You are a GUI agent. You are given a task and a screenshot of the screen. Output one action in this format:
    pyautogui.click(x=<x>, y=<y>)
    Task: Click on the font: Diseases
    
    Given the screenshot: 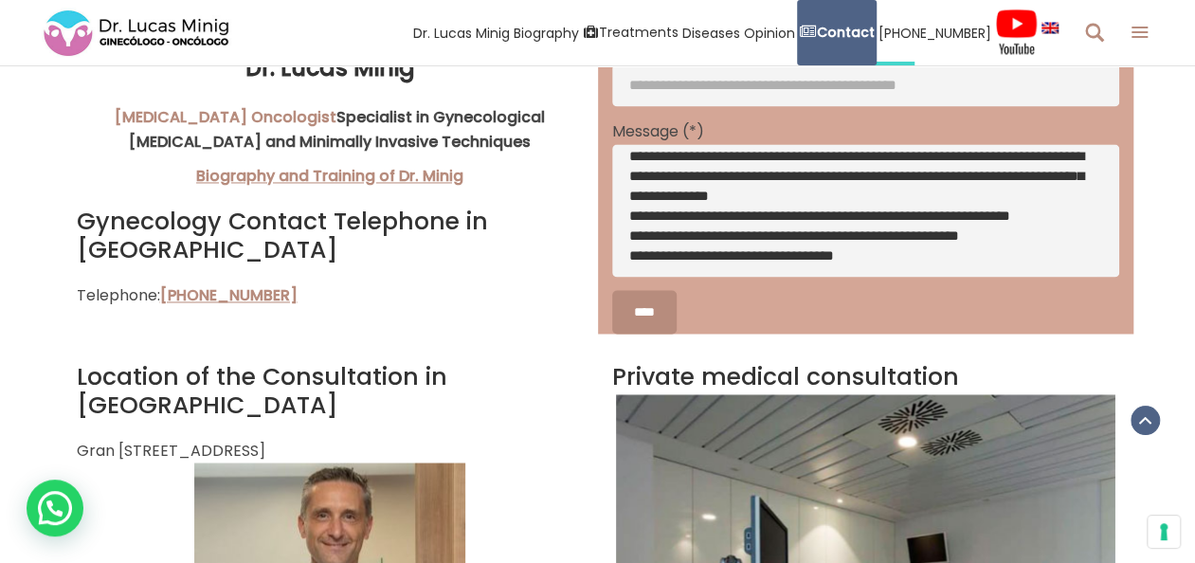 What is the action you would take?
    pyautogui.click(x=711, y=32)
    